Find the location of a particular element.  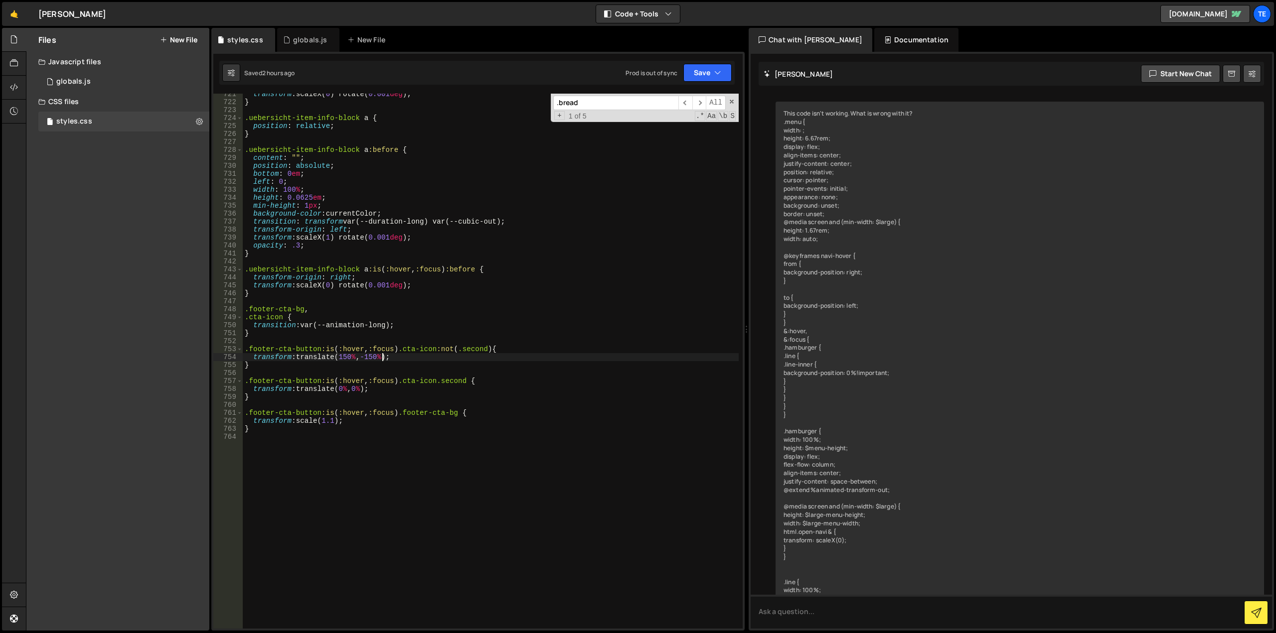

span: Toggle Replace mode is located at coordinates (559, 116).